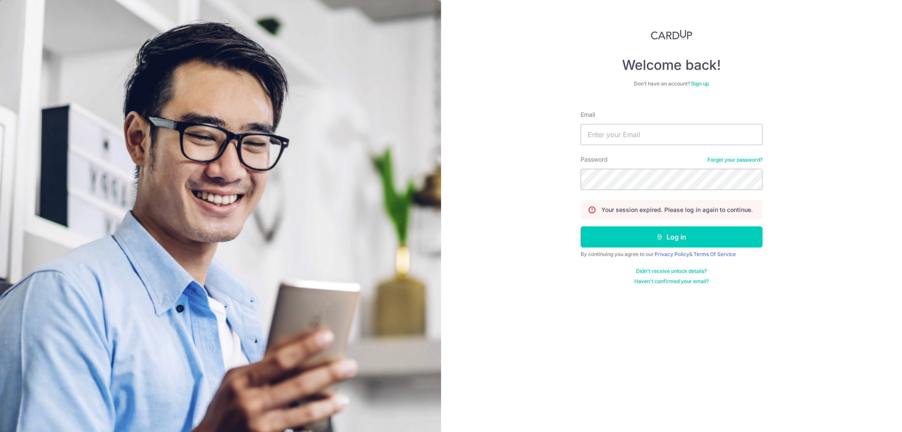 The height and width of the screenshot is (432, 902). I want to click on img: CardUp Logo, so click(671, 35).